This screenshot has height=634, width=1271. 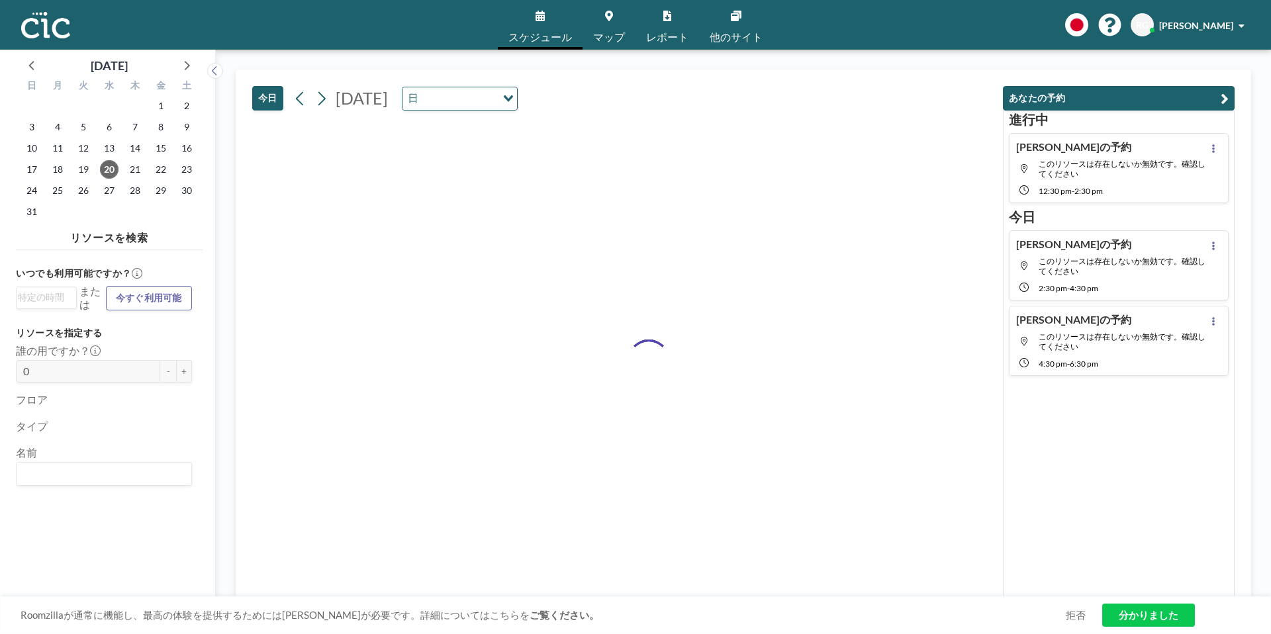 What do you see at coordinates (83, 127) in the screenshot?
I see `span: 2025年8月5日火曜日` at bounding box center [83, 127].